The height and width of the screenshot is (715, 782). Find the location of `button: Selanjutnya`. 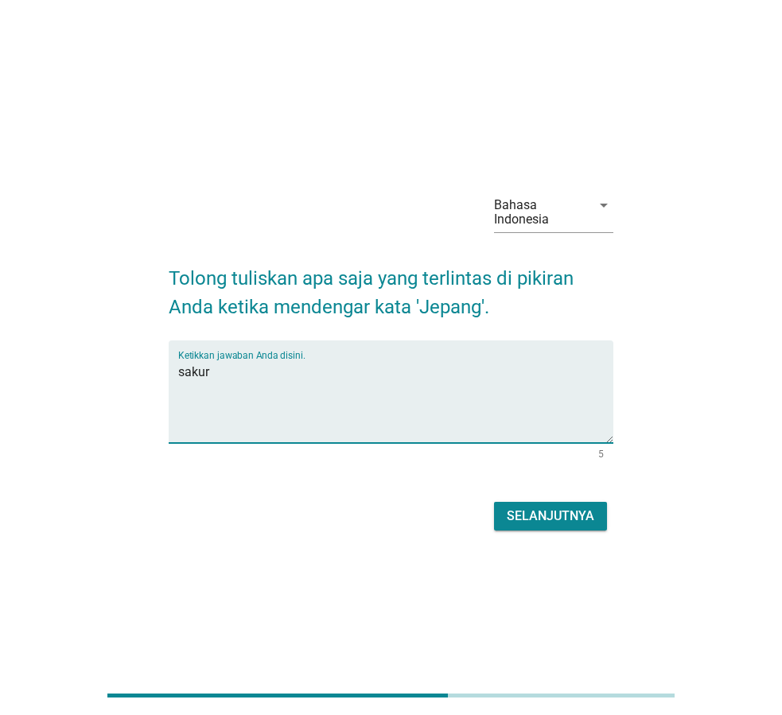

button: Selanjutnya is located at coordinates (550, 516).